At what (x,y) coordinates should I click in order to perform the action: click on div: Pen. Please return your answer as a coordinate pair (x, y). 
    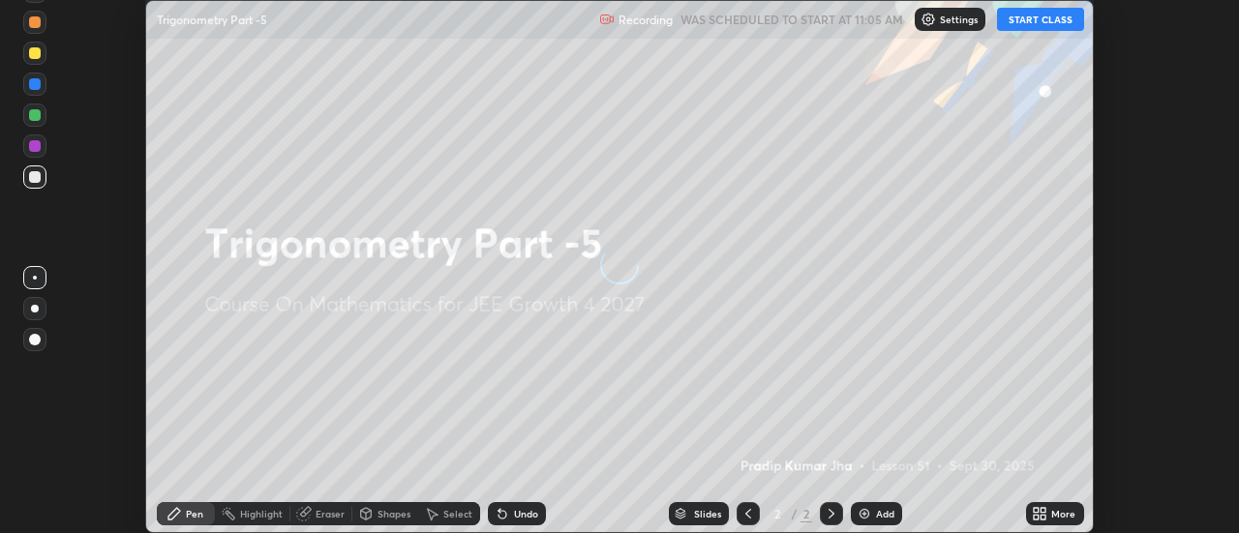
    Looking at the image, I should click on (195, 514).